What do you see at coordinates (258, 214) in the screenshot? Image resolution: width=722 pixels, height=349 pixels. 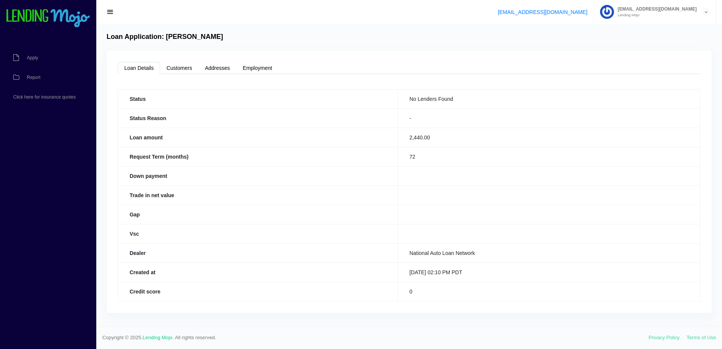 I see `th: Gap` at bounding box center [258, 214].